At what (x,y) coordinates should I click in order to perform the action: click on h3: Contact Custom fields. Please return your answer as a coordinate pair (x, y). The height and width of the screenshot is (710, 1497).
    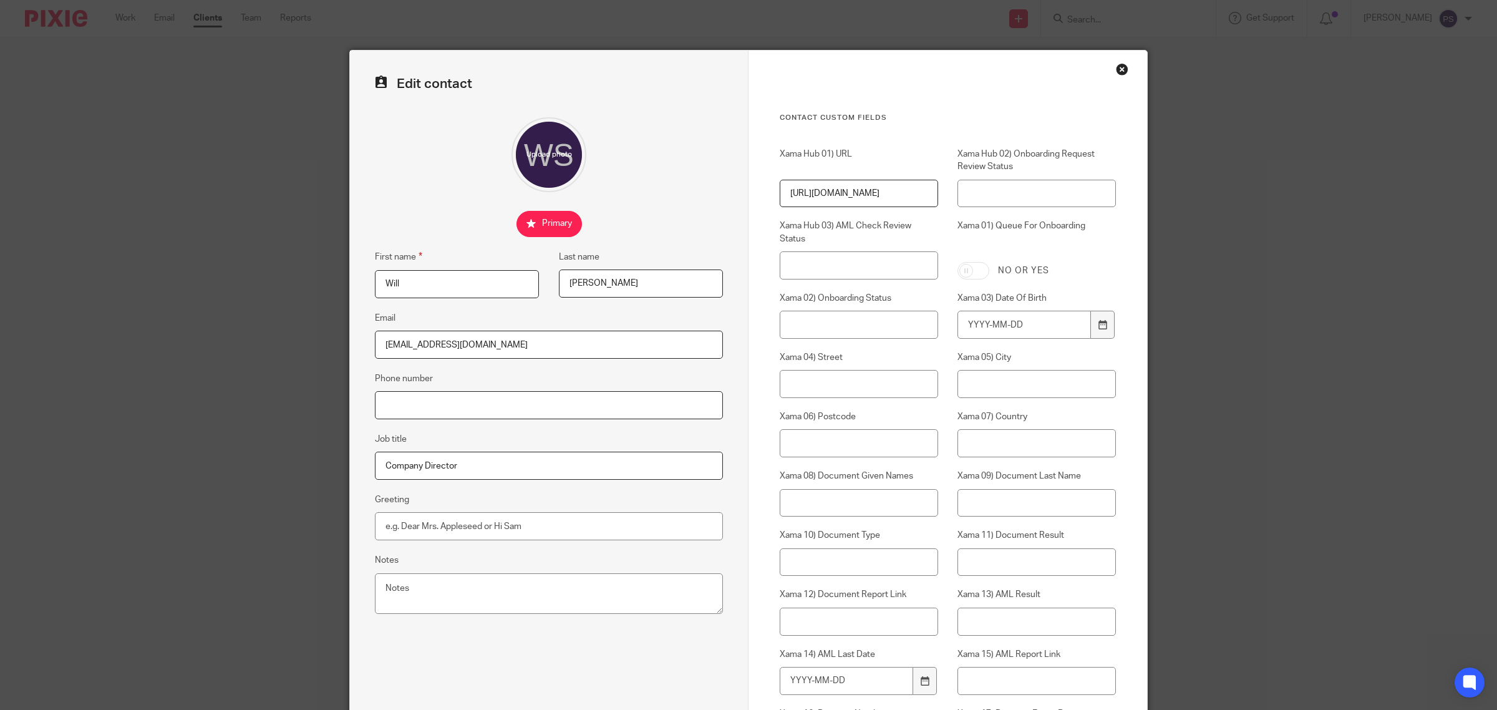
    Looking at the image, I should click on (948, 118).